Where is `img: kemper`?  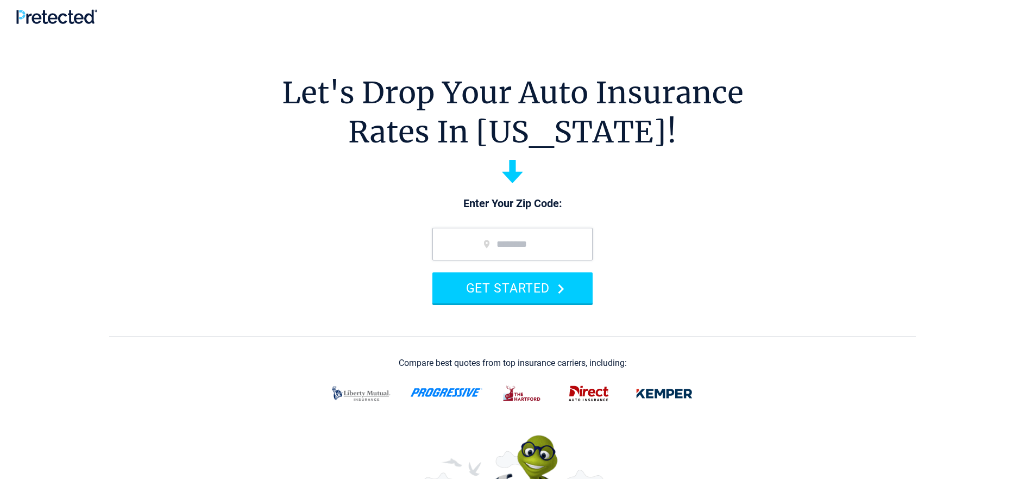 img: kemper is located at coordinates (664, 393).